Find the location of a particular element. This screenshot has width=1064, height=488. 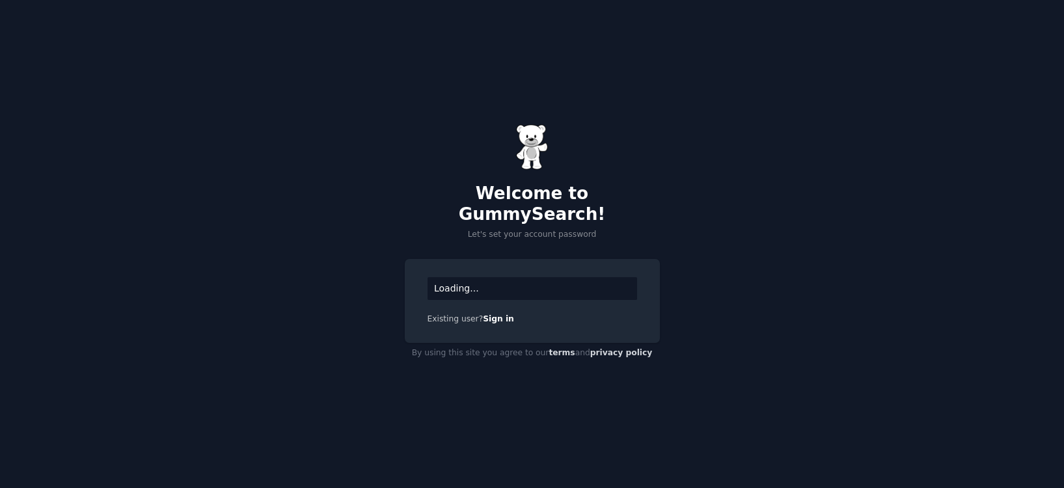

a: Sign in is located at coordinates (499, 319).